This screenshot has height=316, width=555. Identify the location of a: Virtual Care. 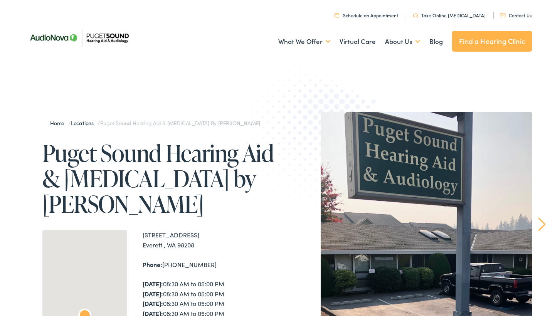
(358, 42).